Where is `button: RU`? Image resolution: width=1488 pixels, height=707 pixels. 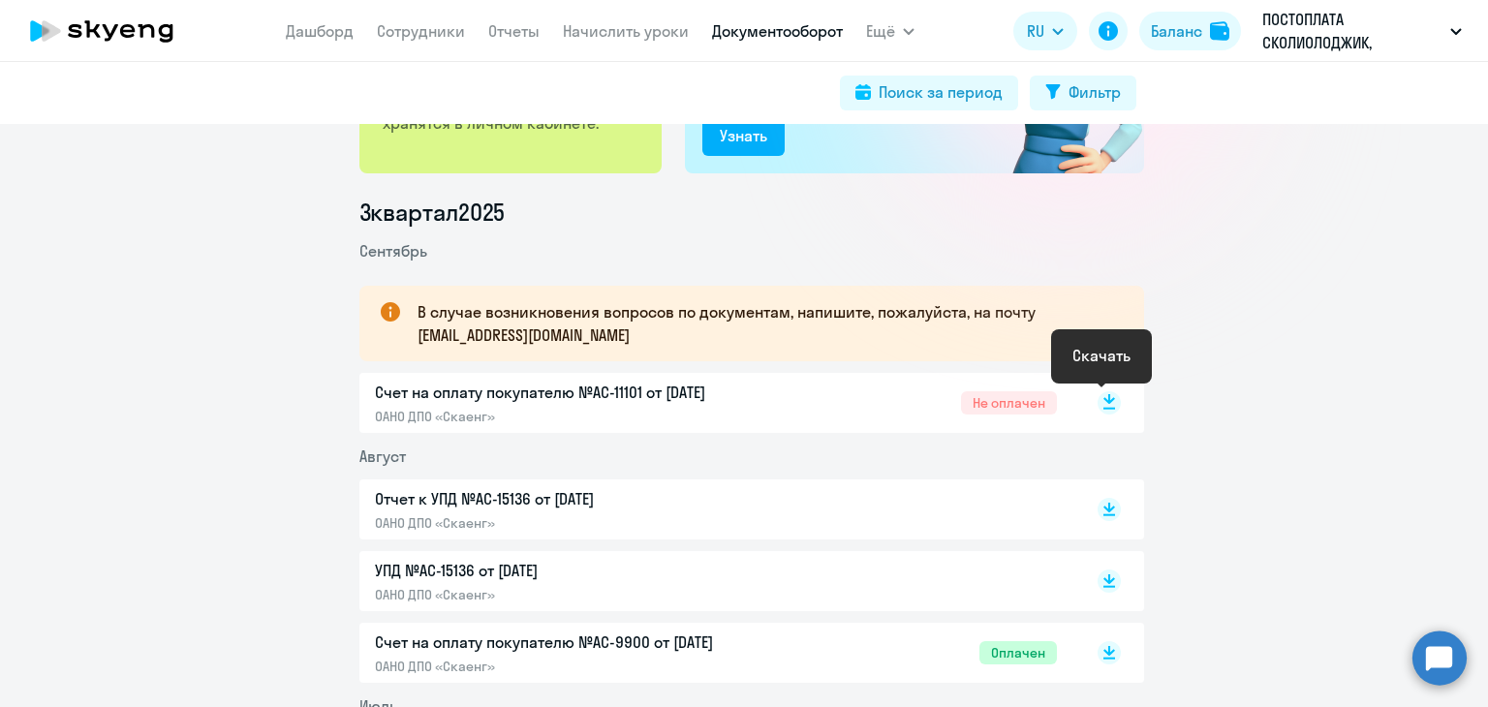
button: RU is located at coordinates (1045, 31).